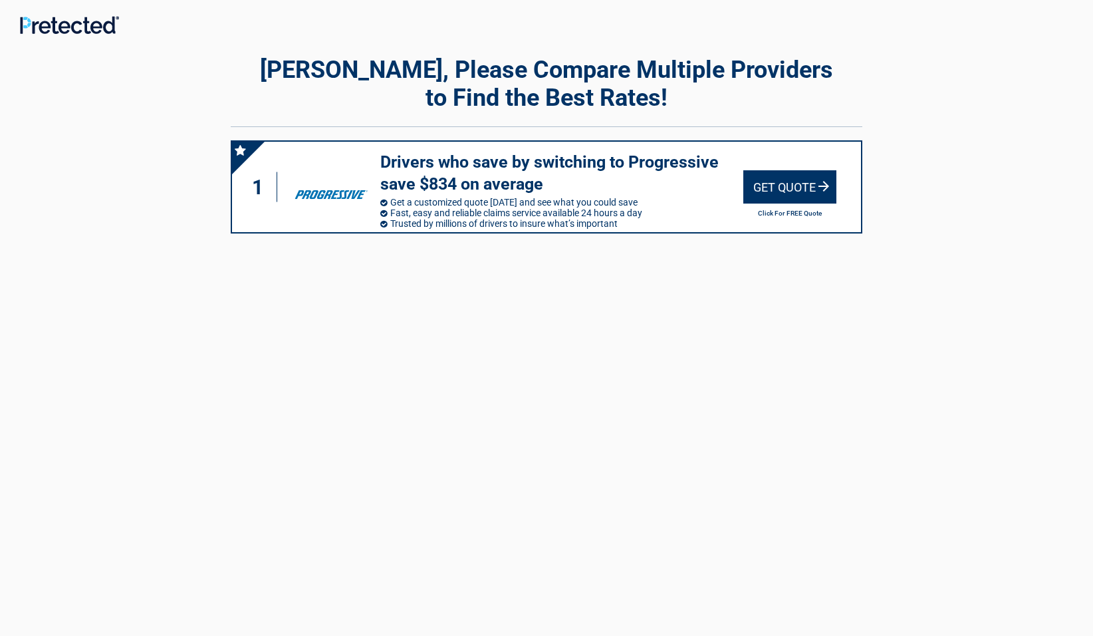 This screenshot has width=1093, height=636. What do you see at coordinates (261, 187) in the screenshot?
I see `div: 1` at bounding box center [261, 187].